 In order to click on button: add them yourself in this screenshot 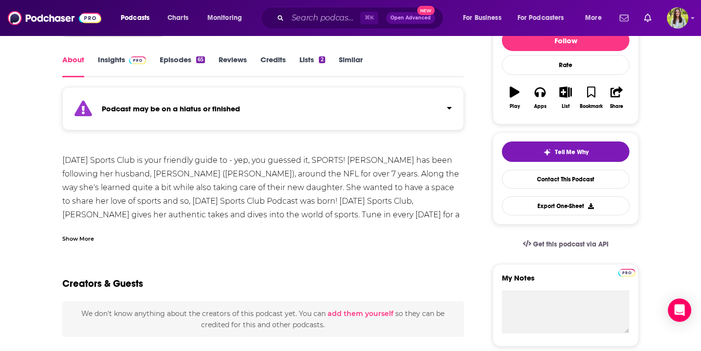, I will do `click(360, 314)`.